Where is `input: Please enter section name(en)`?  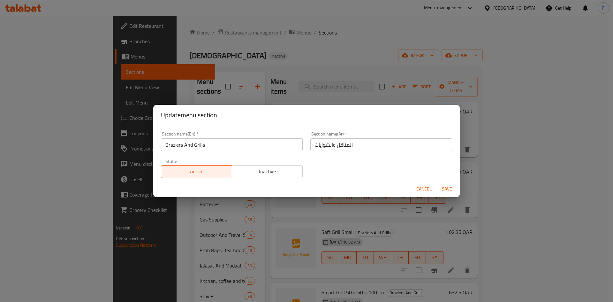 input: Please enter section name(en) is located at coordinates (232, 145).